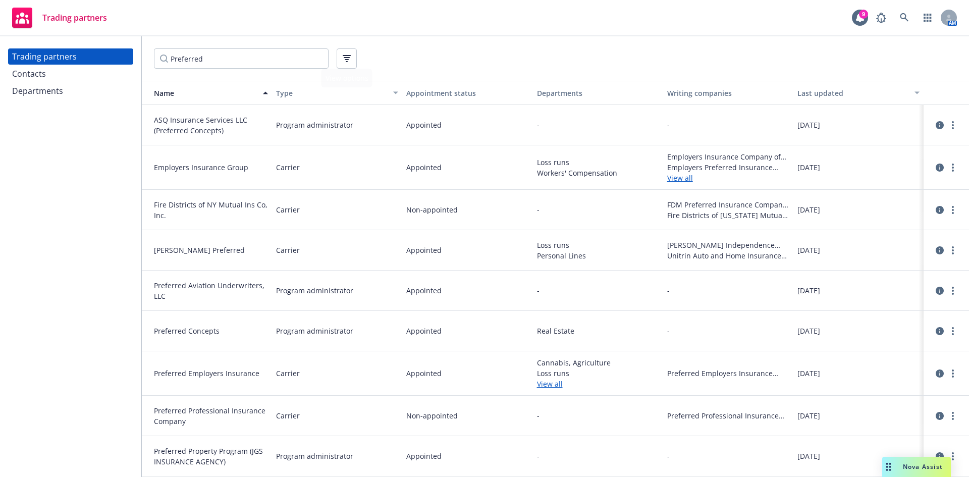 This screenshot has height=477, width=969. I want to click on div: Contacts, so click(29, 74).